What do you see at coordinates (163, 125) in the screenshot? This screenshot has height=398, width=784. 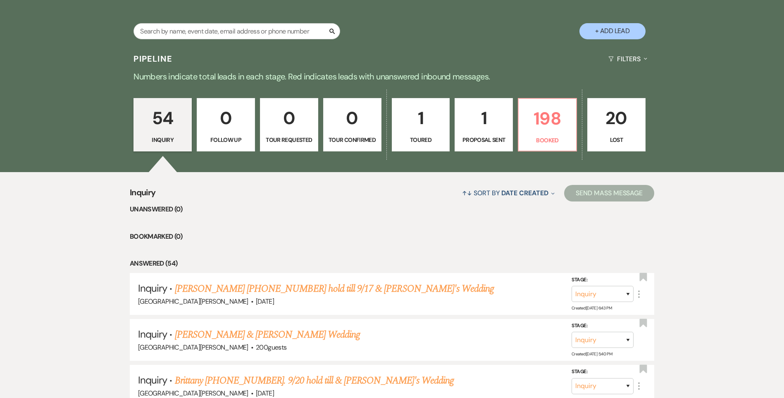 I see `a: 54Inquiry` at bounding box center [163, 125].